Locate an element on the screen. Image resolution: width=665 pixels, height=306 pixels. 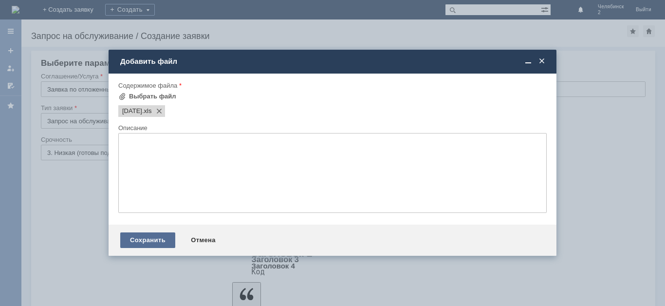
span: Закрыть is located at coordinates (542, 61).